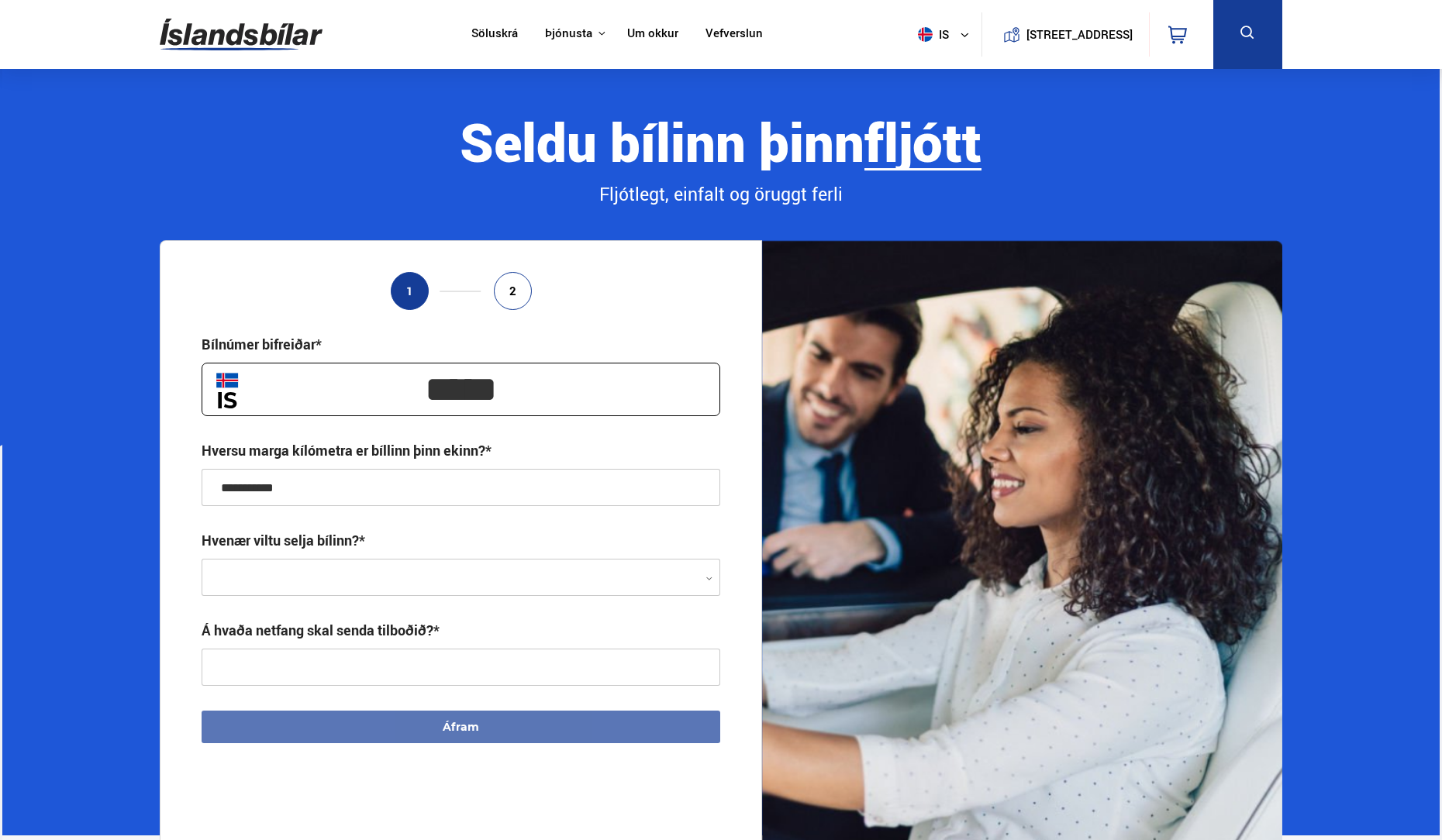 The width and height of the screenshot is (1442, 840). What do you see at coordinates (283, 540) in the screenshot?
I see `label: Hvenær viltu selja bílinn?*` at bounding box center [283, 540].